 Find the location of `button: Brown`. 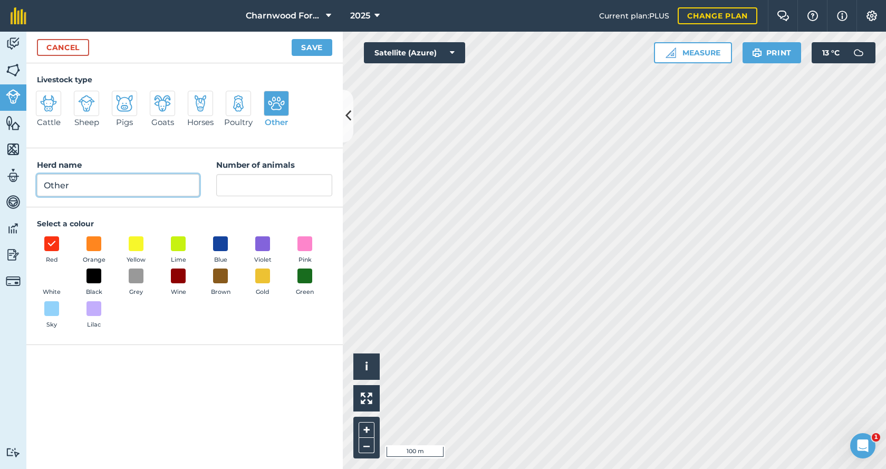

button: Brown is located at coordinates (220, 283).